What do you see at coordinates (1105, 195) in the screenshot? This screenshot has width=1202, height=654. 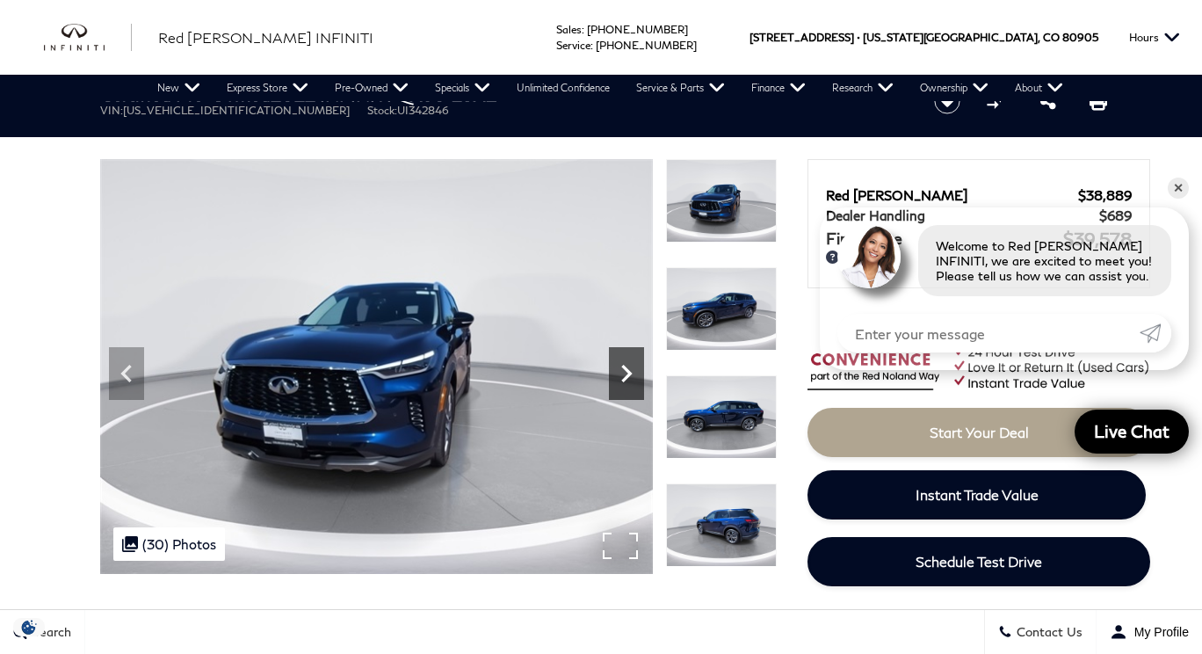 I see `span: $38,889` at bounding box center [1105, 195].